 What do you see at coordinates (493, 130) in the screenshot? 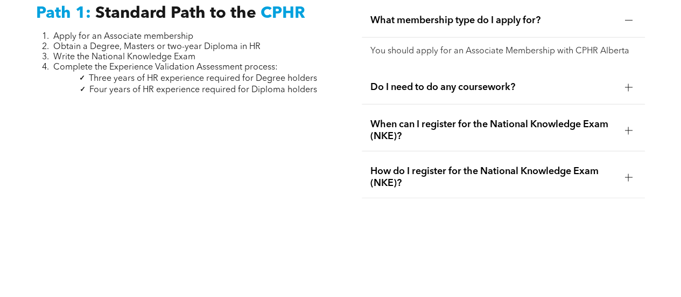
I see `span: When can I register for the National Knowledge Exam (NKE)?` at bounding box center [493, 130].